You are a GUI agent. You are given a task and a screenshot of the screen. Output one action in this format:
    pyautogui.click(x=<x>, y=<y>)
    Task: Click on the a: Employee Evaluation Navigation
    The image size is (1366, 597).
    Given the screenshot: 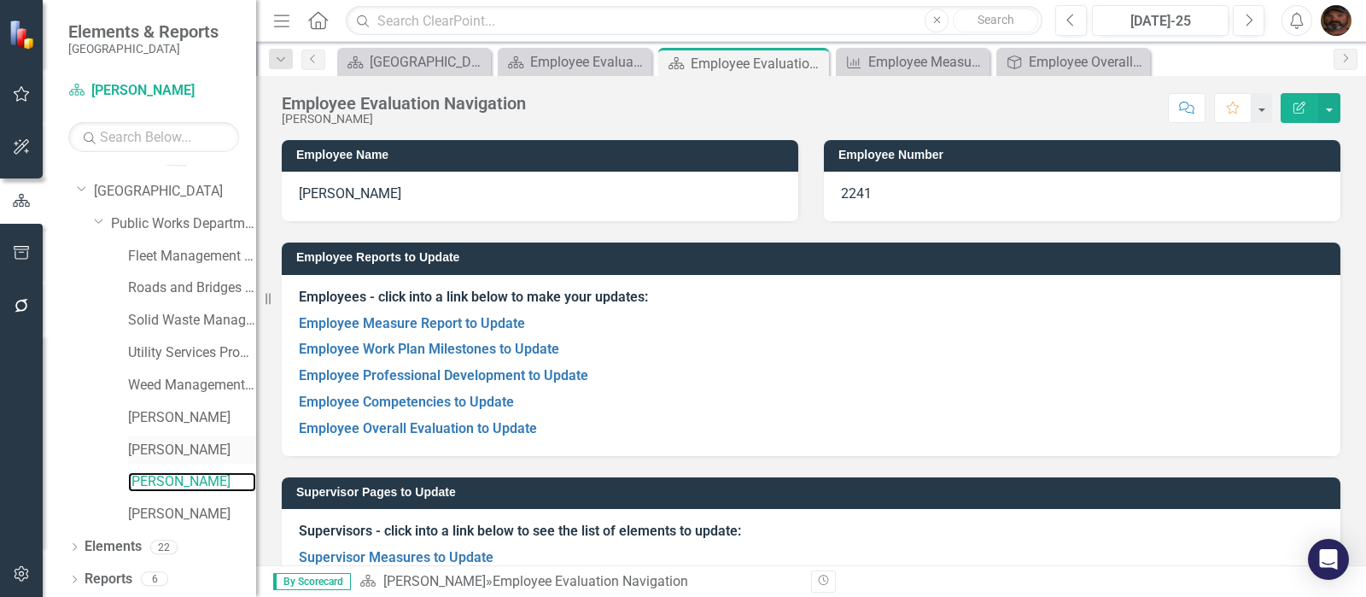 What is the action you would take?
    pyautogui.click(x=575, y=61)
    